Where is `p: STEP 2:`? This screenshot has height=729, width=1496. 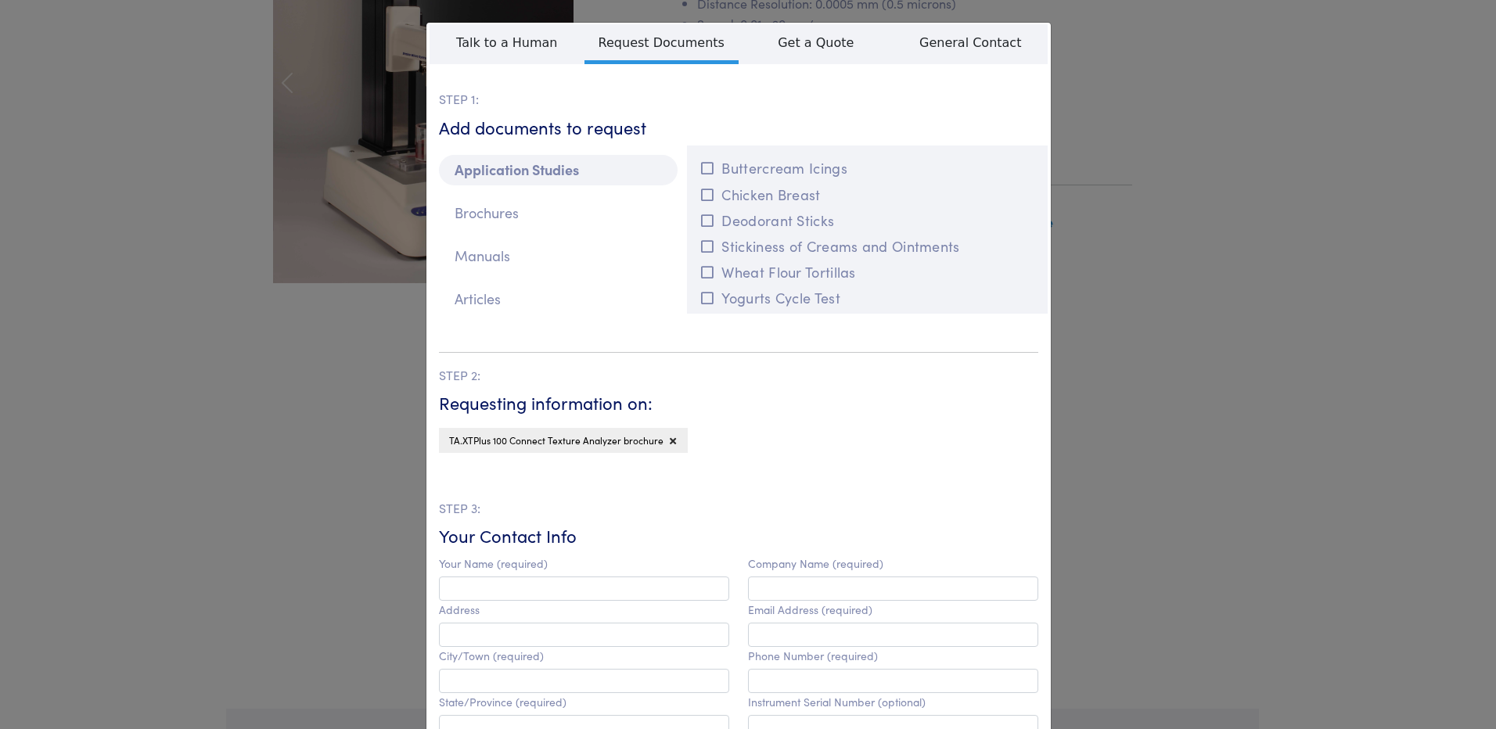 p: STEP 2: is located at coordinates (739, 376).